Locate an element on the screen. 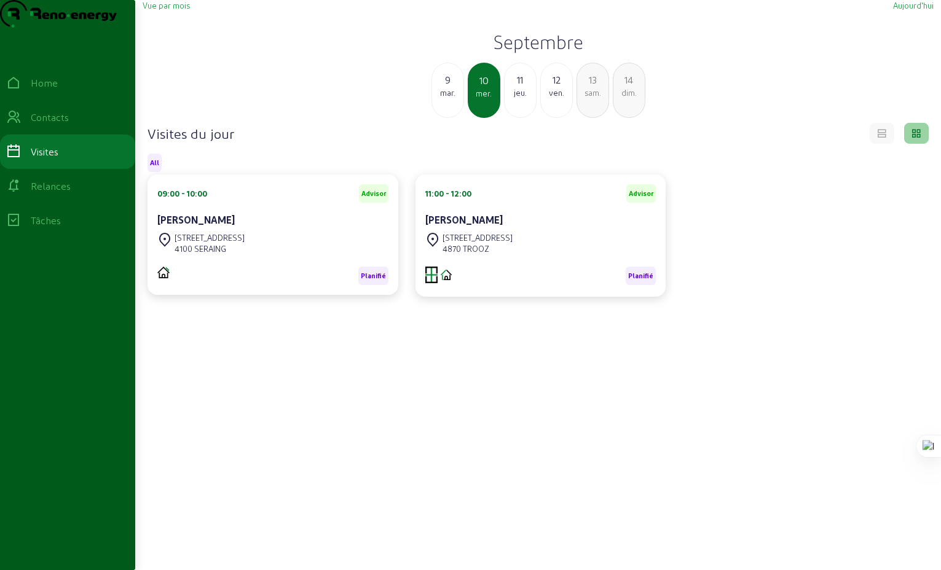  div: 14 is located at coordinates (629, 80).